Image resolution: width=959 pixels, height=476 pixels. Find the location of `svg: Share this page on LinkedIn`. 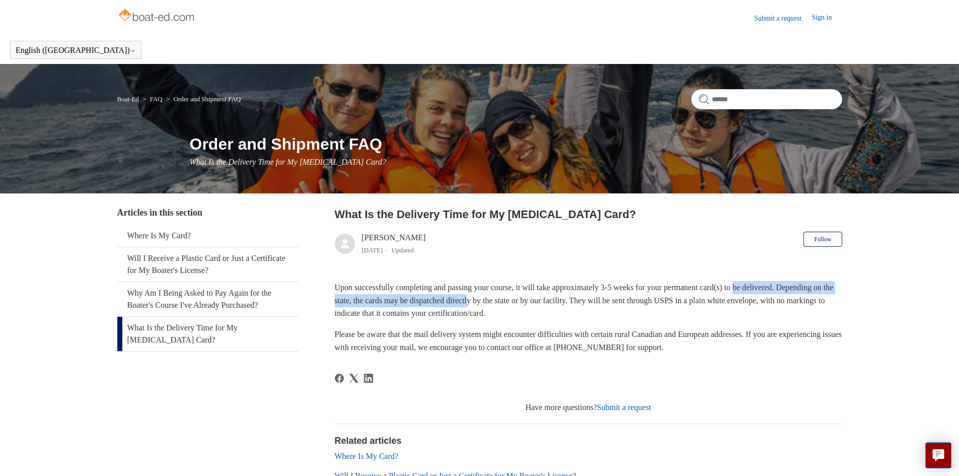

svg: Share this page on LinkedIn is located at coordinates (369, 378).